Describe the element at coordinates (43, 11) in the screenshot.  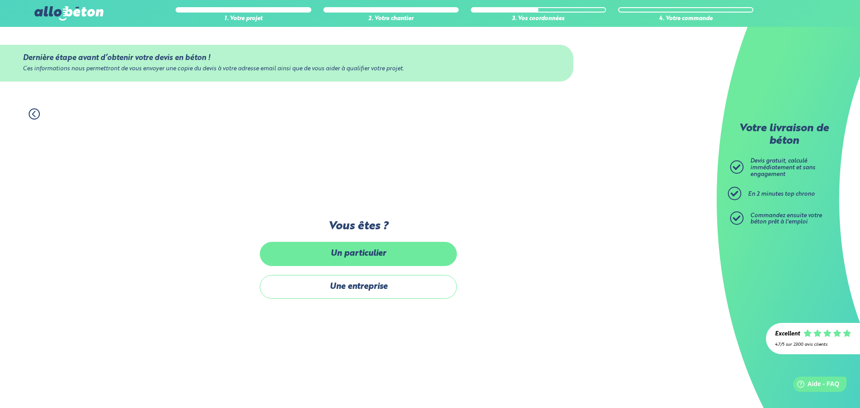
I see `span: Aide - FAQ` at that location.